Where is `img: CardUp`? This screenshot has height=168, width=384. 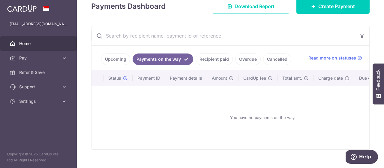 img: CardUp is located at coordinates (22, 8).